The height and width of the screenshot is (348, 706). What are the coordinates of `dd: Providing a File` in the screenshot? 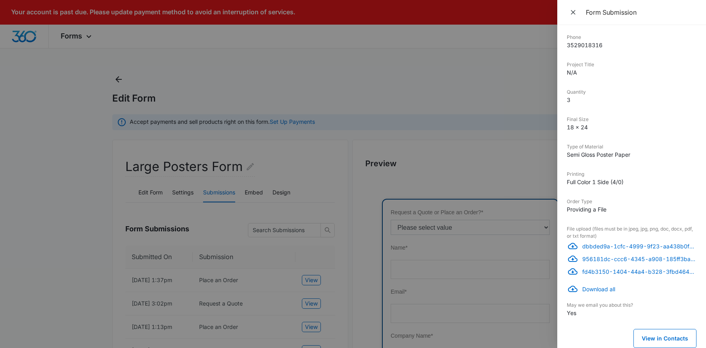 It's located at (631, 209).